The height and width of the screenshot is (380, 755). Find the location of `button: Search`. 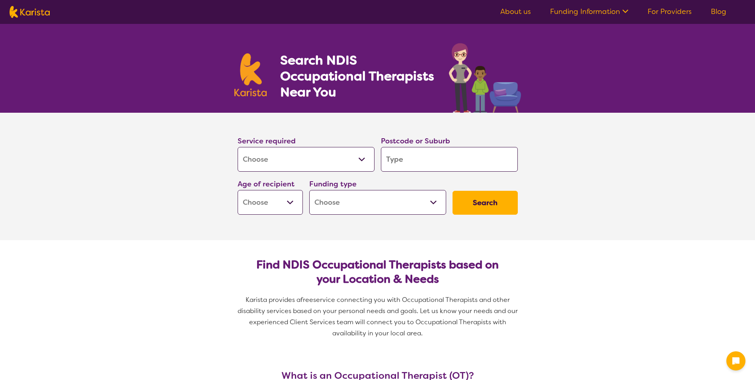

button: Search is located at coordinates (485, 203).